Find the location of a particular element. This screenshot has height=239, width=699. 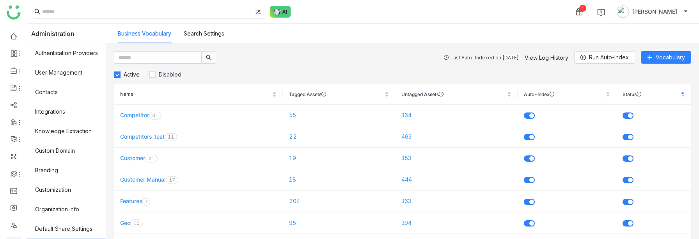

td: 204 is located at coordinates (338, 201).